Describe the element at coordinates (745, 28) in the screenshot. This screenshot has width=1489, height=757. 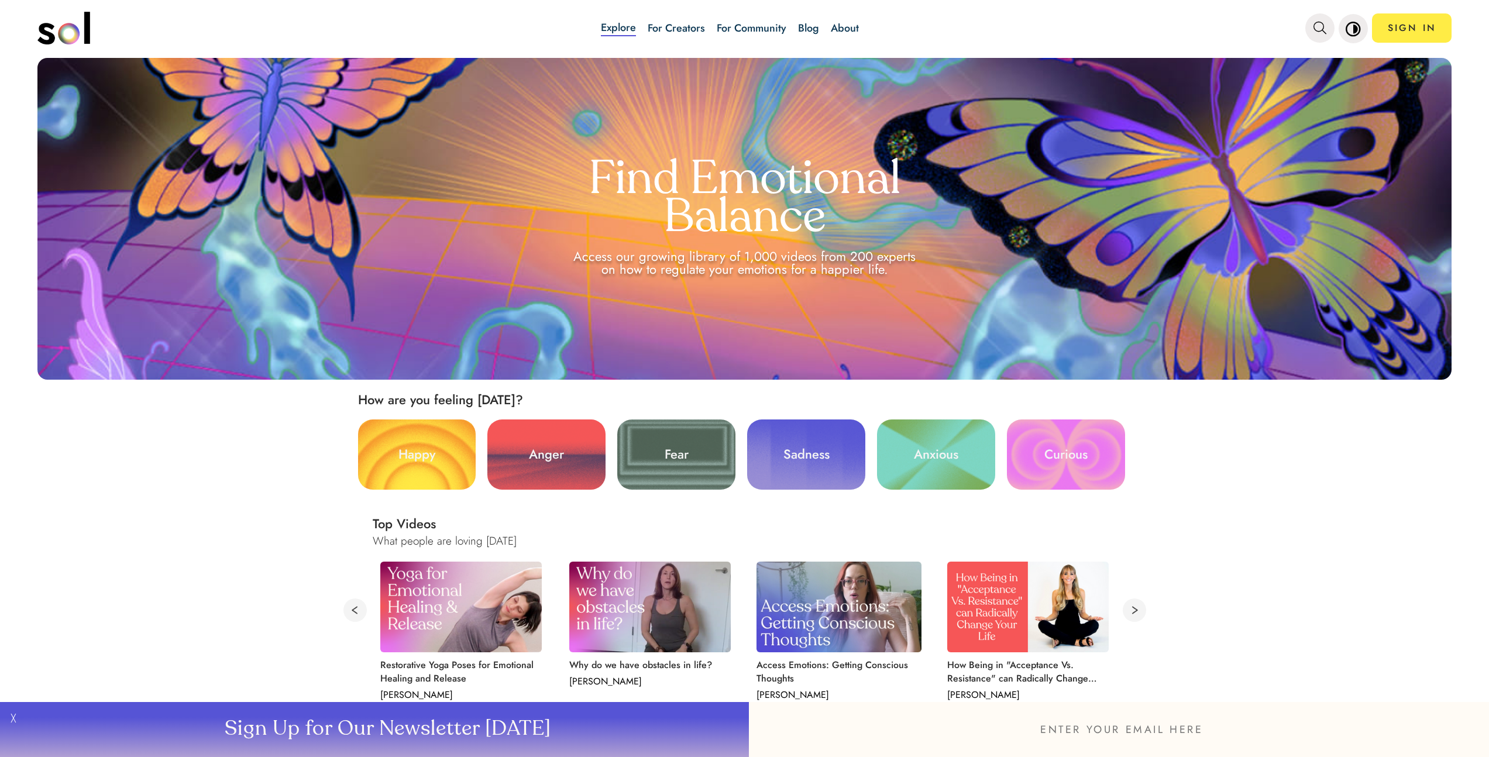
I see `nav: main navigation` at that location.